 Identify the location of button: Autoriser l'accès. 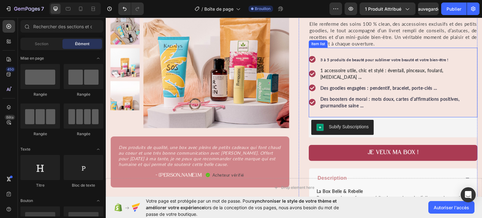
(451, 207).